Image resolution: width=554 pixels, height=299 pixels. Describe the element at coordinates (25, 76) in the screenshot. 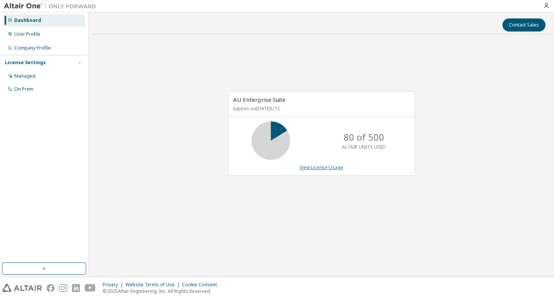

I see `div: Managed` at that location.